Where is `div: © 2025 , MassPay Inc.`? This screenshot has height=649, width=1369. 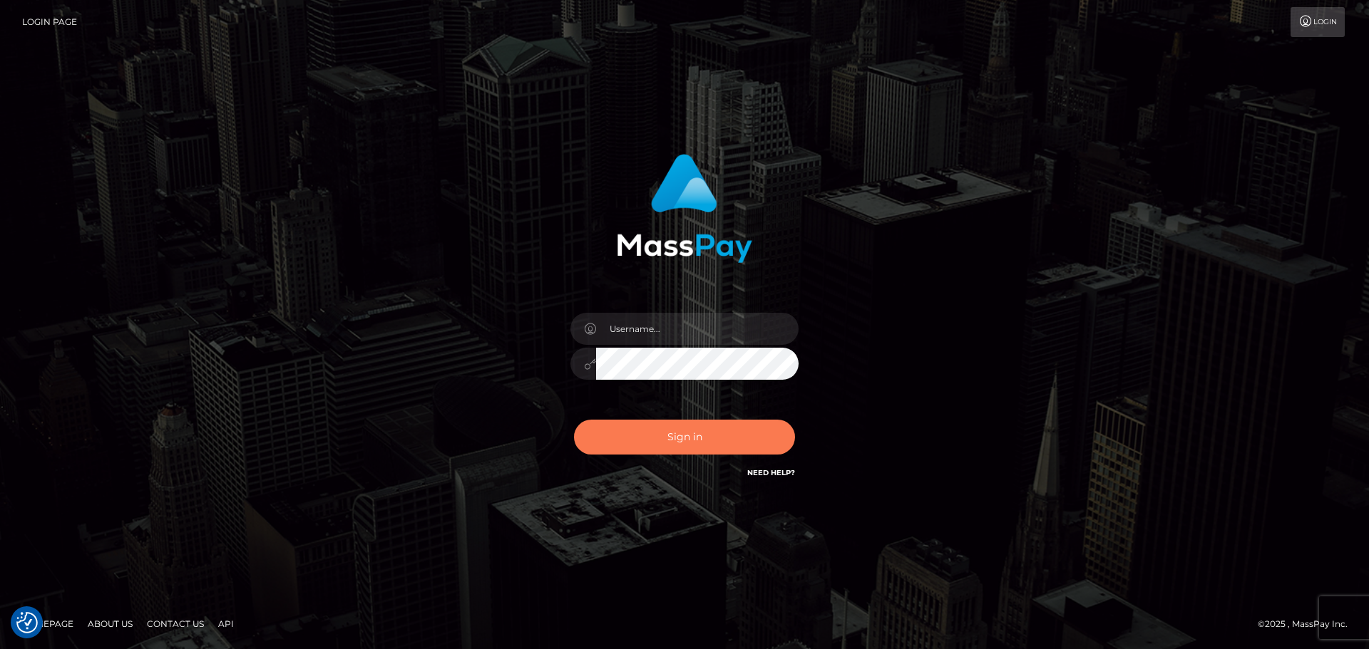
div: © 2025 , MassPay Inc. is located at coordinates (1307, 624).